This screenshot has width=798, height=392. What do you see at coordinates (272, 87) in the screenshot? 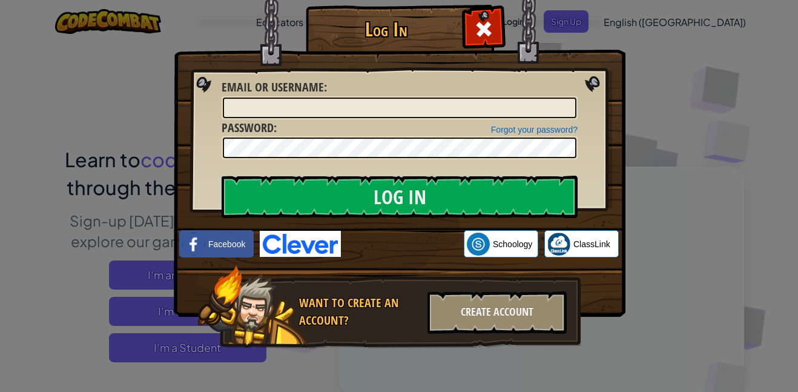
I see `span: Email or Username` at bounding box center [272, 87].